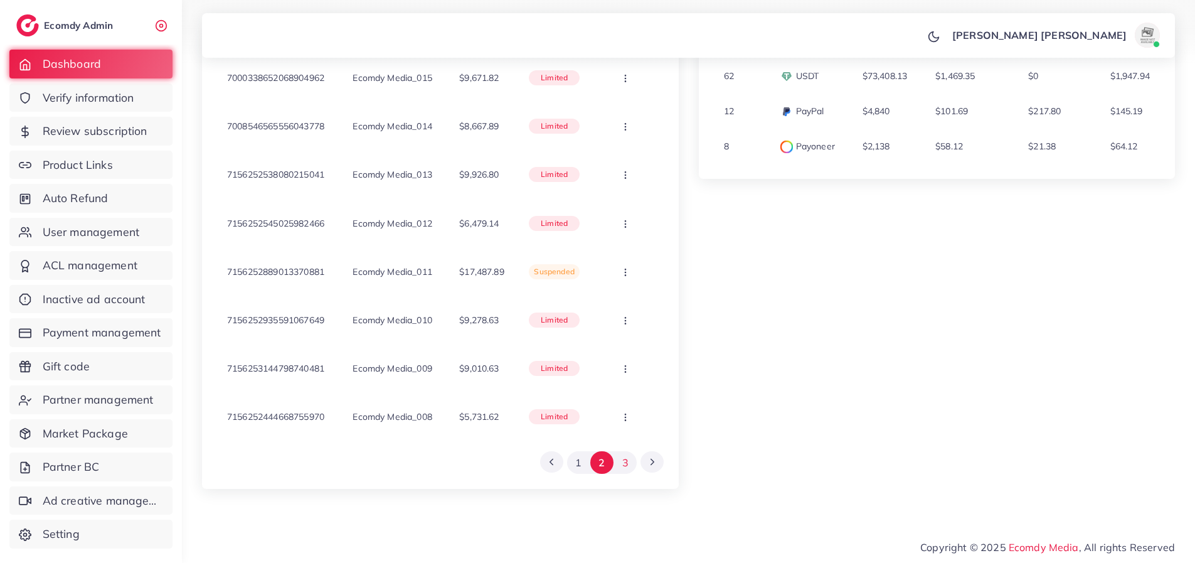 This screenshot has height=563, width=1195. Describe the element at coordinates (551, 462) in the screenshot. I see `button: Go to previous page` at that location.